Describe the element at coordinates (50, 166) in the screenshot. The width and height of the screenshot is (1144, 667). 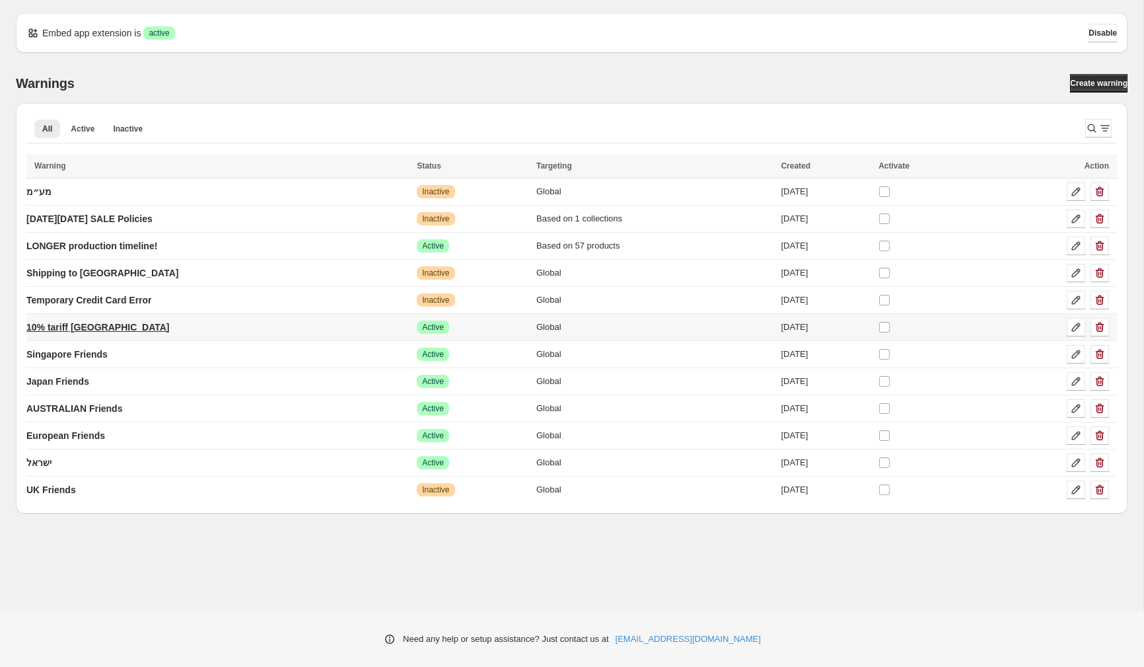
I see `span: Warning` at that location.